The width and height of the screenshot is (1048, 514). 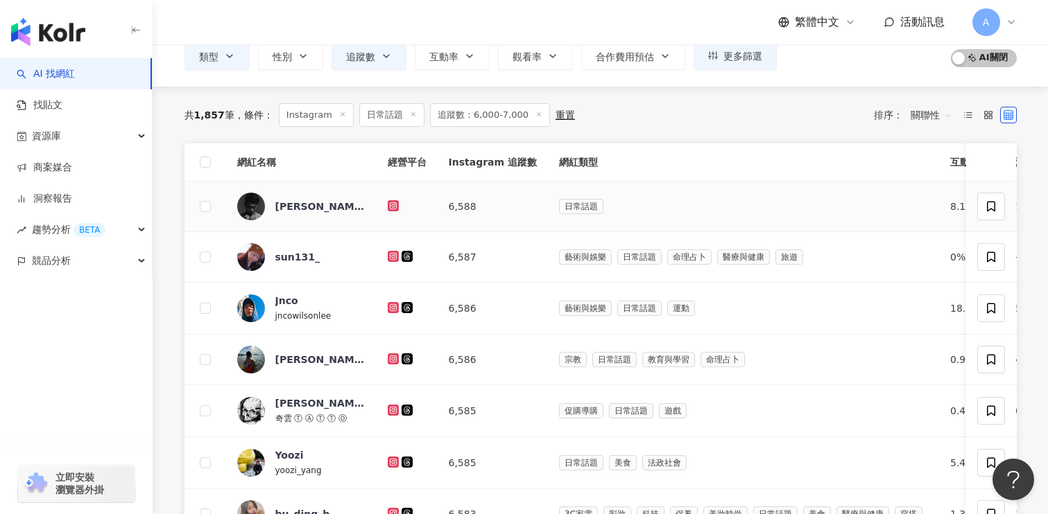 What do you see at coordinates (573, 360) in the screenshot?
I see `span: 宗教` at bounding box center [573, 360].